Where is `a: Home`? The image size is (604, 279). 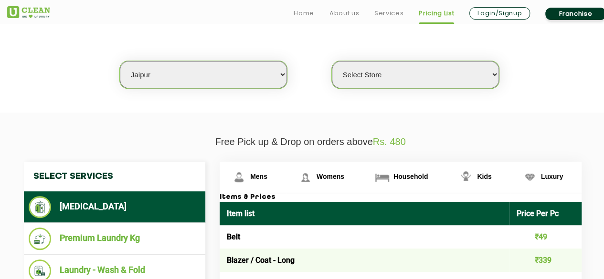 a: Home is located at coordinates (303, 13).